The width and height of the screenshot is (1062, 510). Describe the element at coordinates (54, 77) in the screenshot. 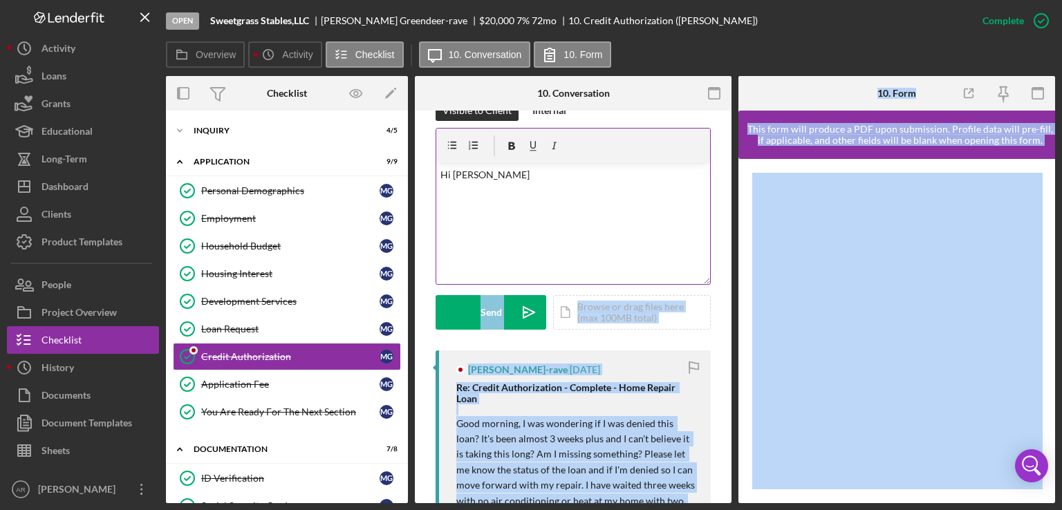

I see `div: Loans` at that location.